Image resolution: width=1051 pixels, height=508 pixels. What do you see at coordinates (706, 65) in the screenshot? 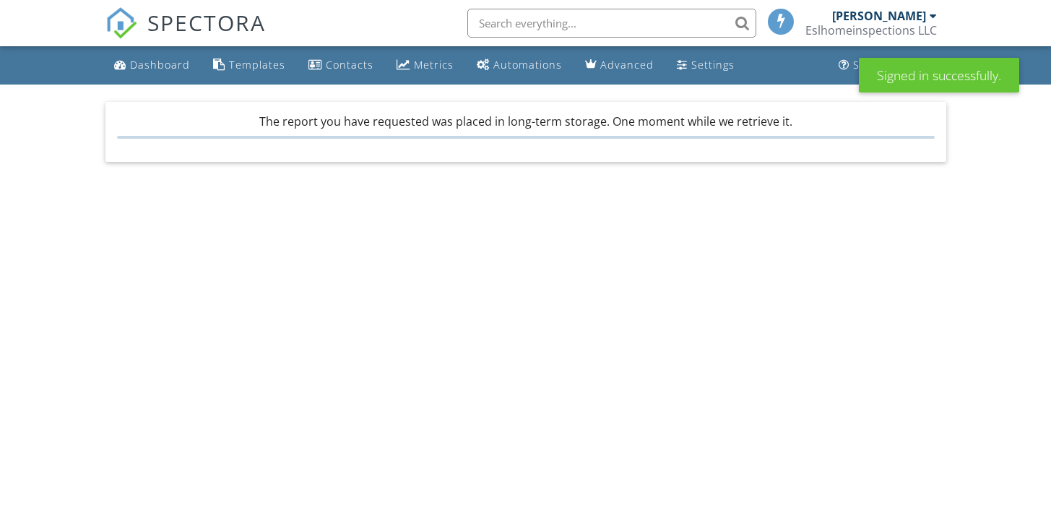
I see `a: Settings` at bounding box center [706, 65].